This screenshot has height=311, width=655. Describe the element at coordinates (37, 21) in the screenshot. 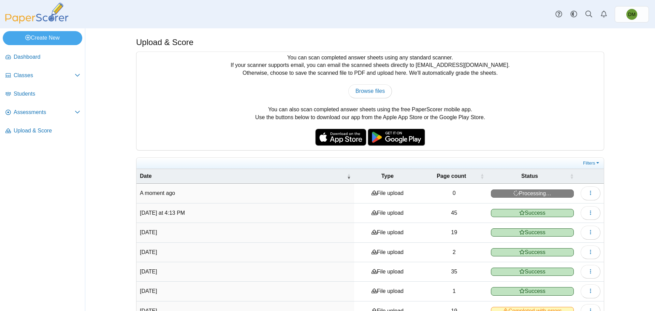

I see `a: PaperScorer` at that location.